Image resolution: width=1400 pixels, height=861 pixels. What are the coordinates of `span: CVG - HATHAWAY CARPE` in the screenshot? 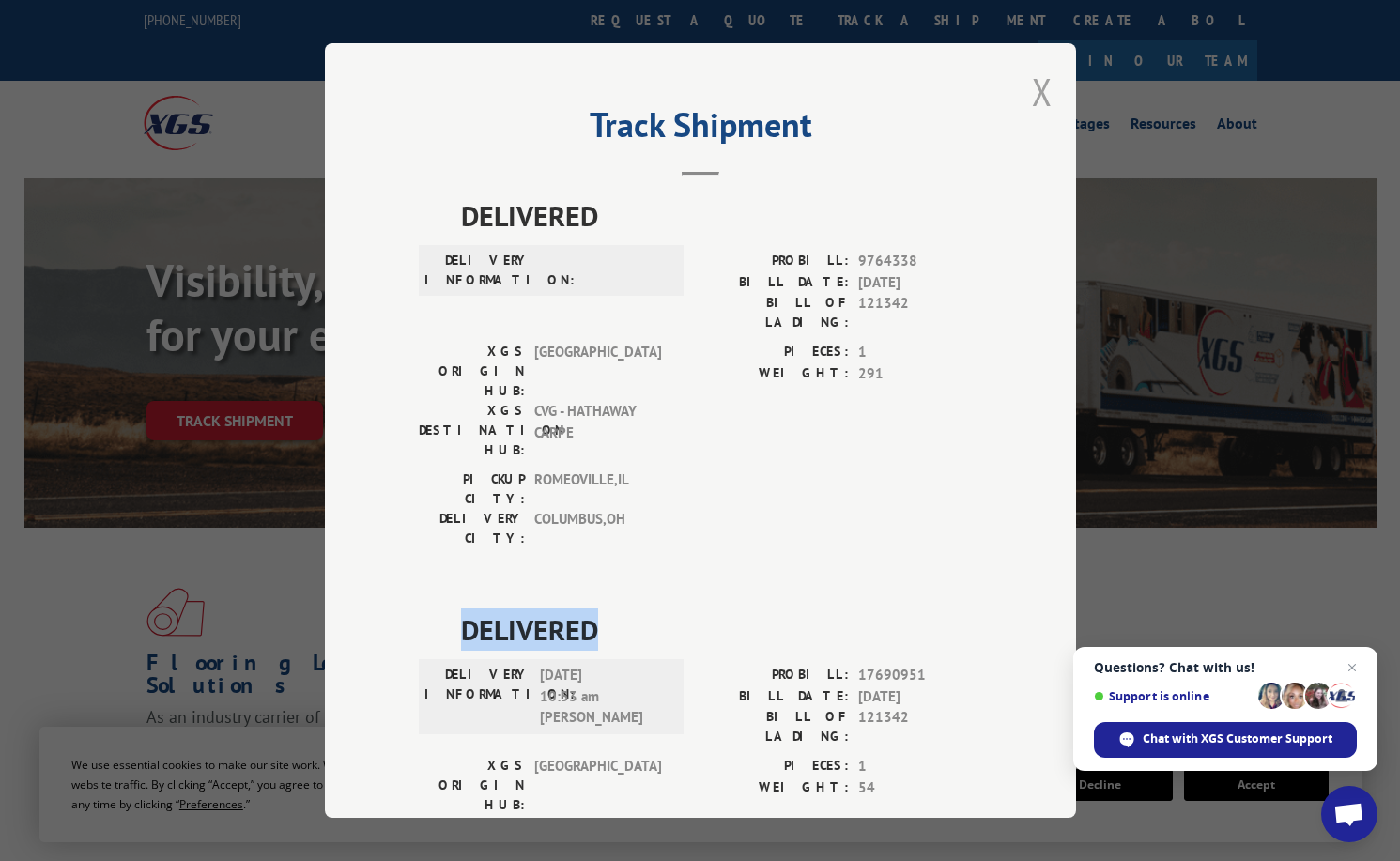 It's located at (597, 430).